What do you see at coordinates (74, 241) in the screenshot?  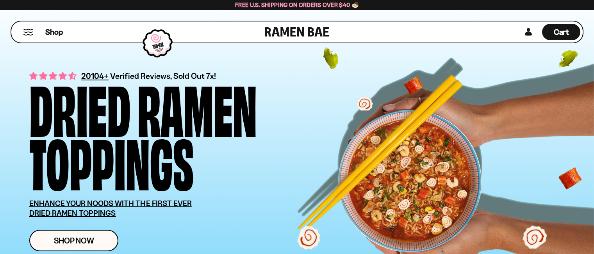 I see `span: Shop Now` at bounding box center [74, 241].